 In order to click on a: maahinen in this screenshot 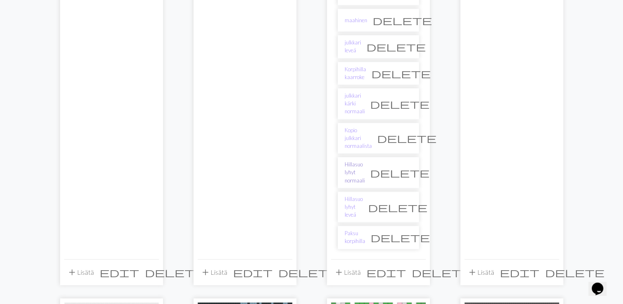, I will do `click(356, 20)`.